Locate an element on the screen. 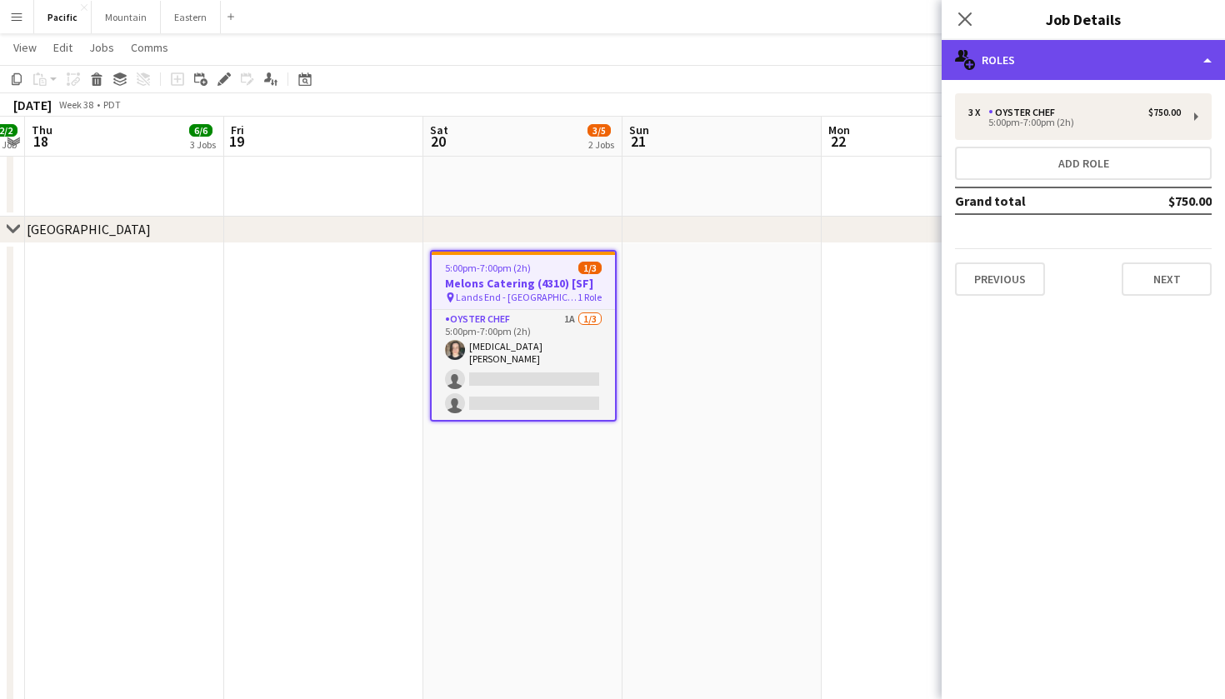 Image resolution: width=1225 pixels, height=699 pixels. span: Edit is located at coordinates (62, 47).